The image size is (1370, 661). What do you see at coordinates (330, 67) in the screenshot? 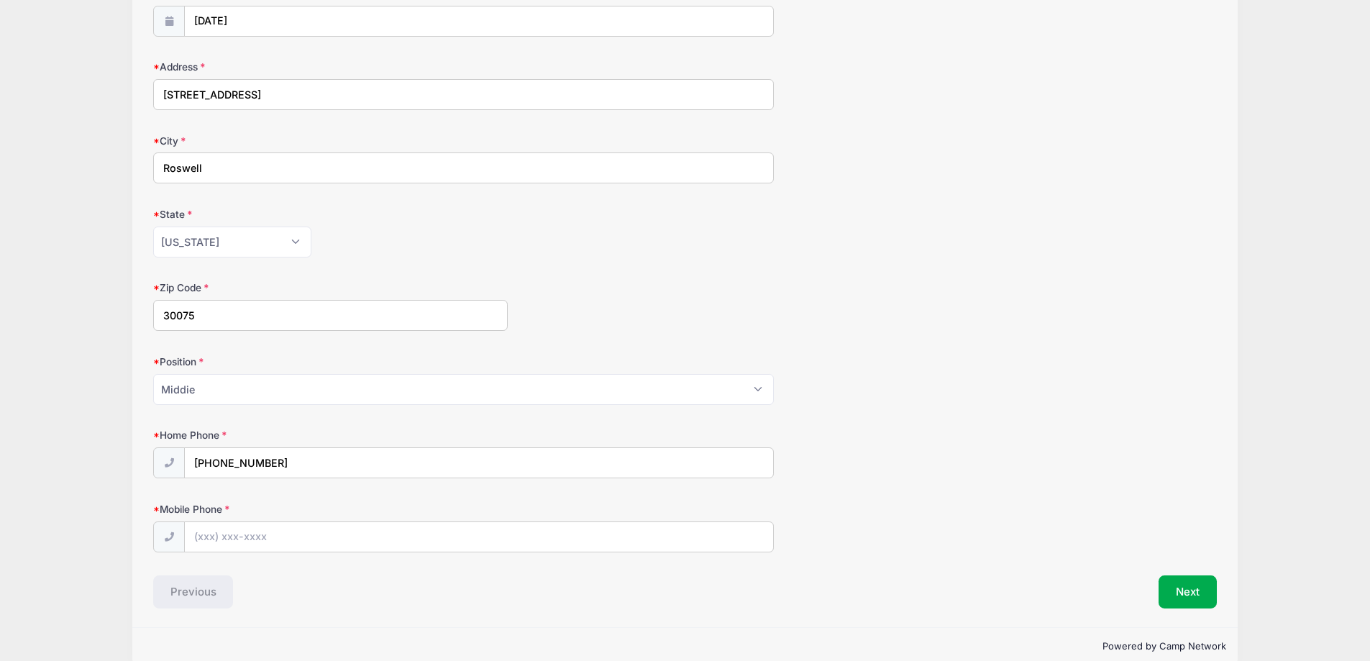
I see `label: Address` at bounding box center [330, 67].